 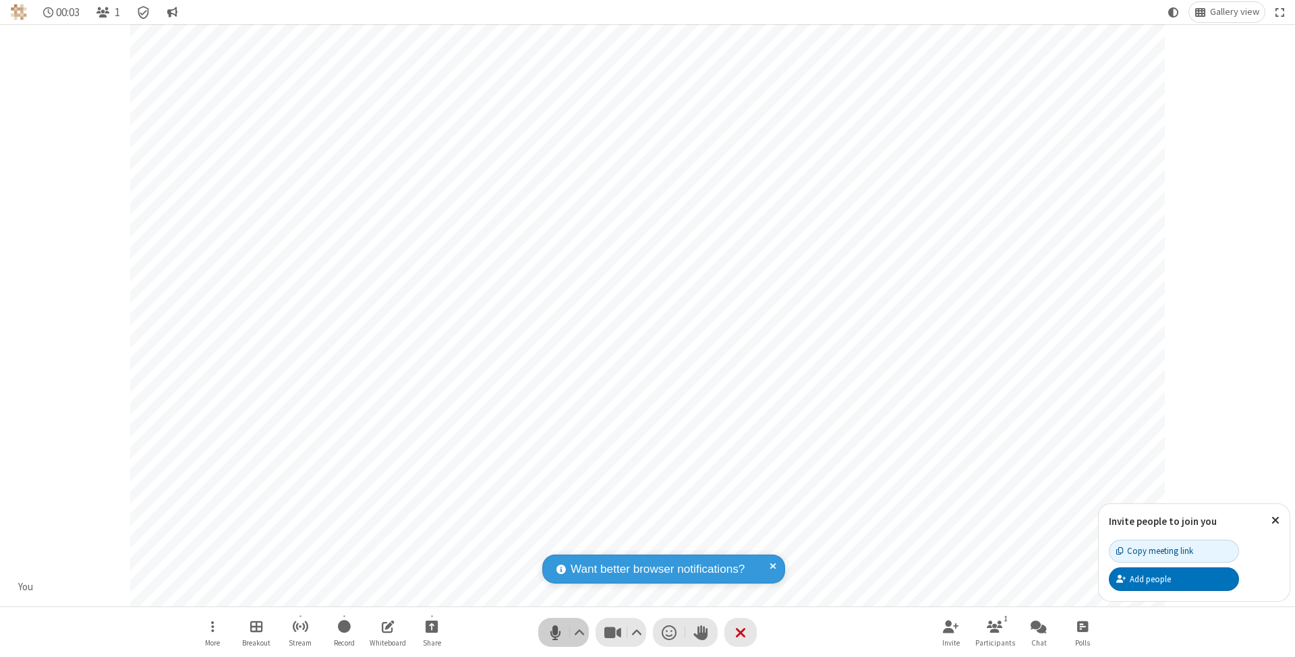 What do you see at coordinates (300, 643) in the screenshot?
I see `span: Stream` at bounding box center [300, 643].